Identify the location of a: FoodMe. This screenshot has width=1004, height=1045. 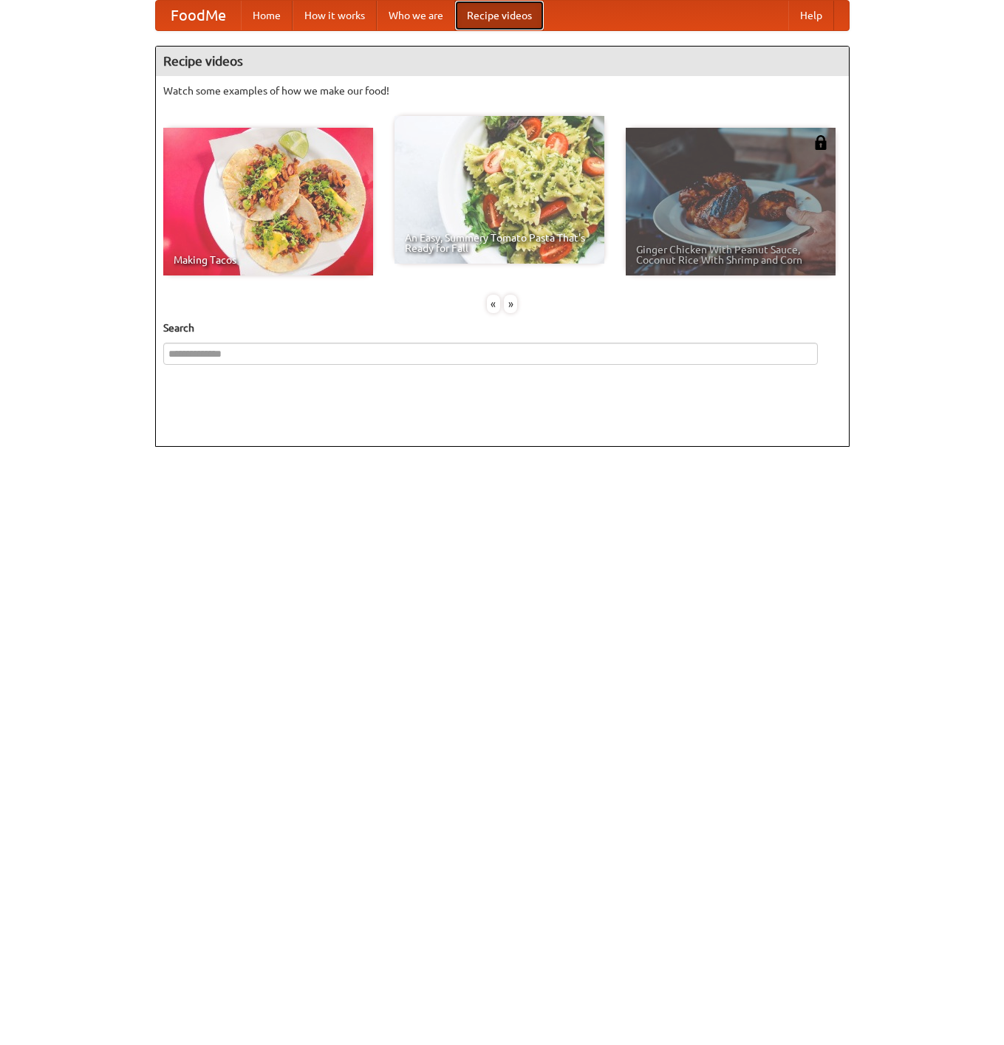
(198, 16).